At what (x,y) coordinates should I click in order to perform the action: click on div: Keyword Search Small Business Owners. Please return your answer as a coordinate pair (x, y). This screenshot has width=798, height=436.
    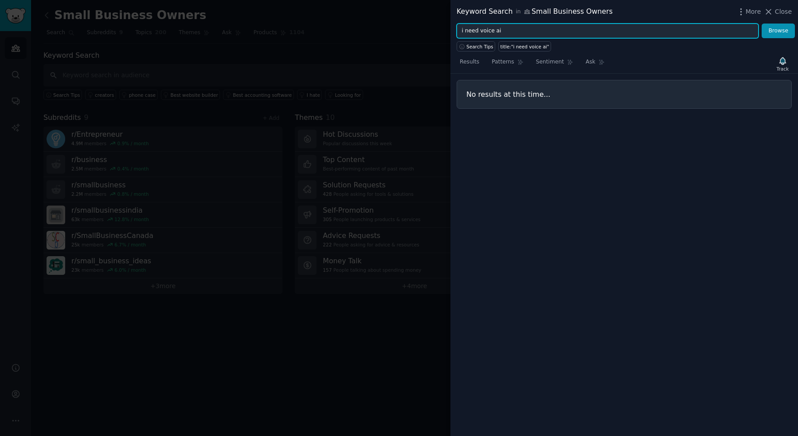
    Looking at the image, I should click on (535, 12).